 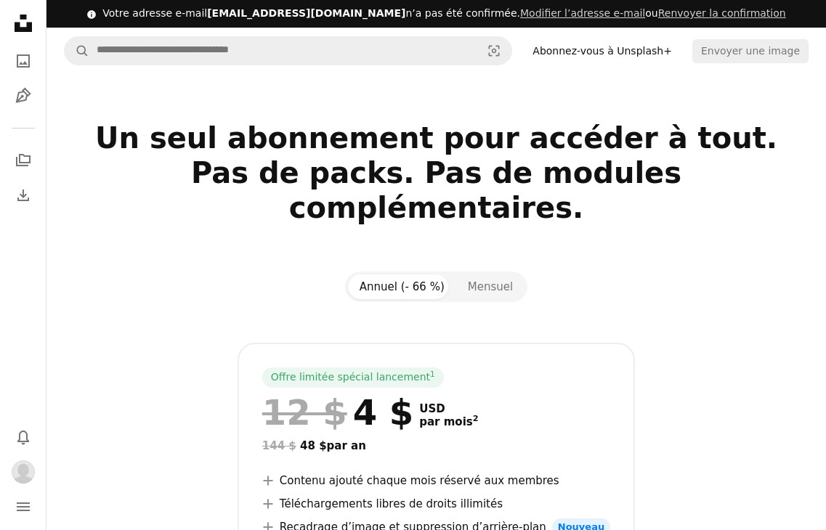 What do you see at coordinates (23, 437) in the screenshot?
I see `button: Notifications` at bounding box center [23, 437].